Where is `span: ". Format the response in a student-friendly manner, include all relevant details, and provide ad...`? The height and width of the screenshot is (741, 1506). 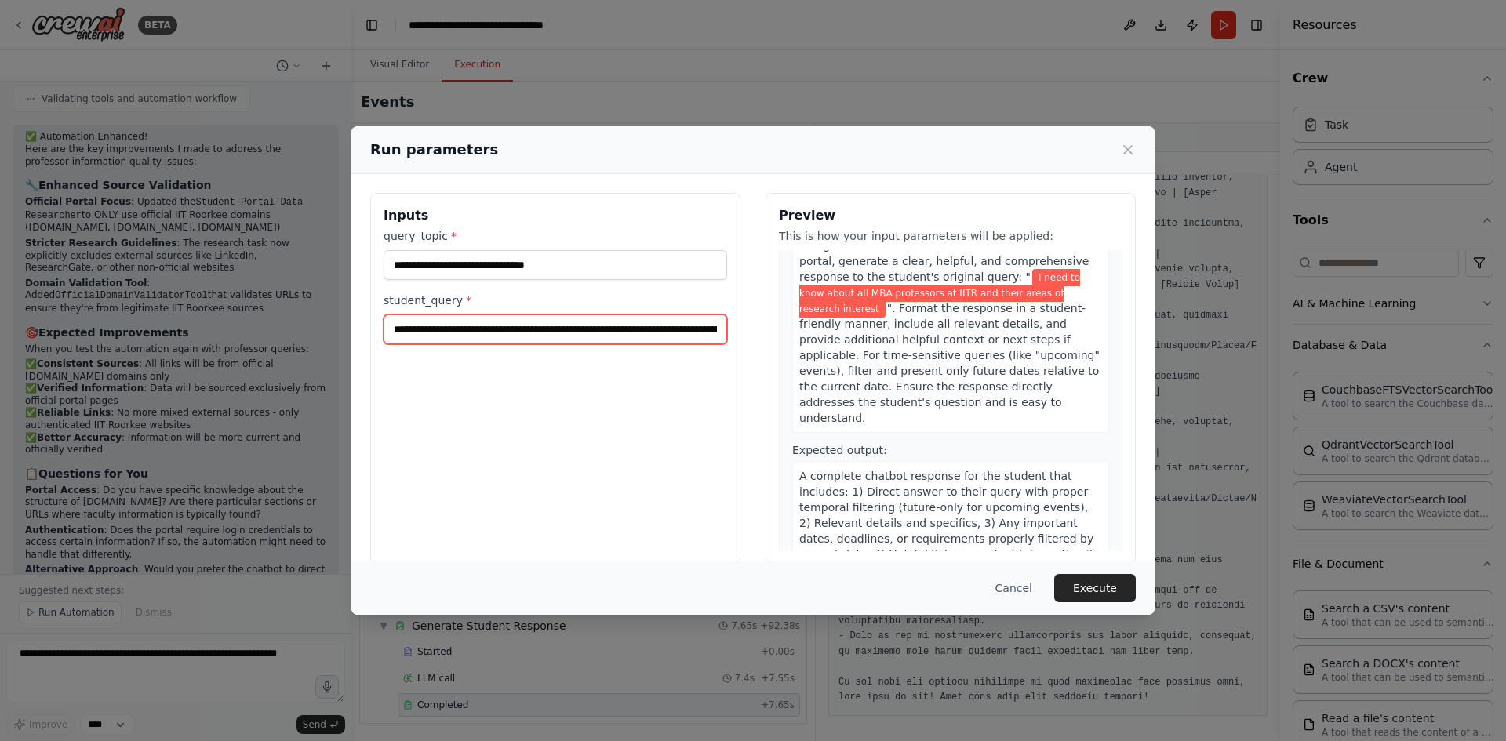 span: ". Format the response in a student-friendly manner, include all relevant details, and provide ad... is located at coordinates (949, 363).